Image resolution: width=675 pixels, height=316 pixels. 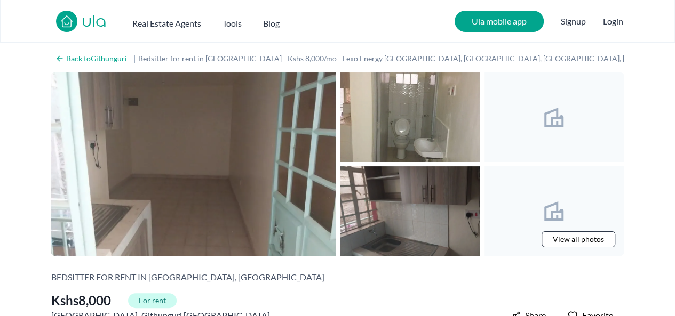 What do you see at coordinates (499, 21) in the screenshot?
I see `a: Ula mobile app` at bounding box center [499, 21].